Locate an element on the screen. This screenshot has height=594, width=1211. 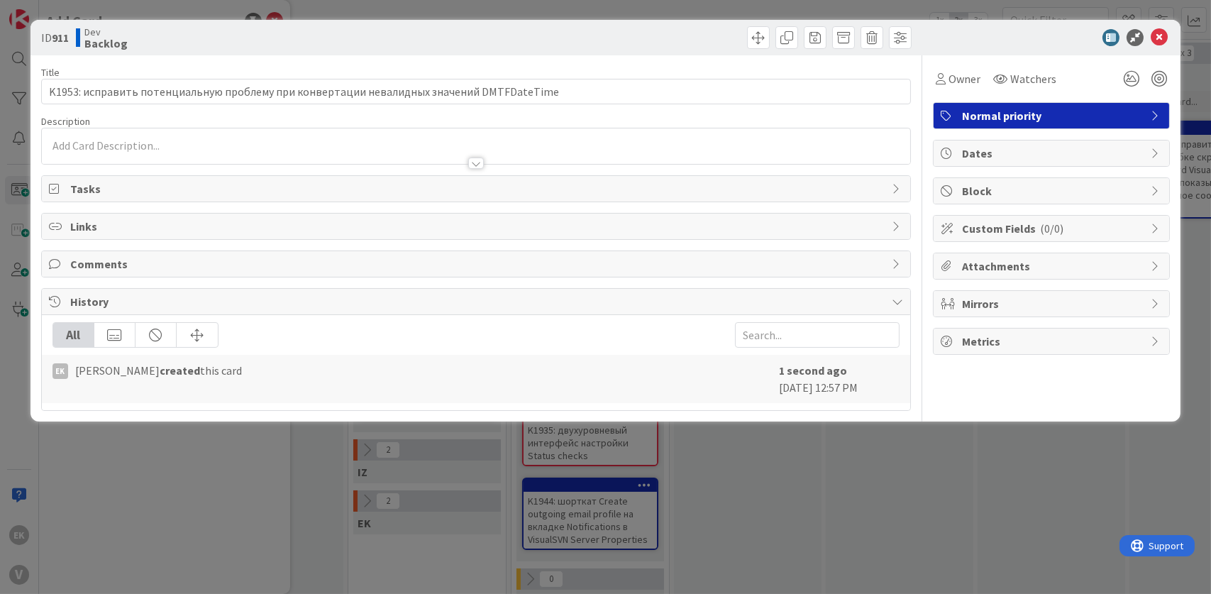
span: Description is located at coordinates (65, 121).